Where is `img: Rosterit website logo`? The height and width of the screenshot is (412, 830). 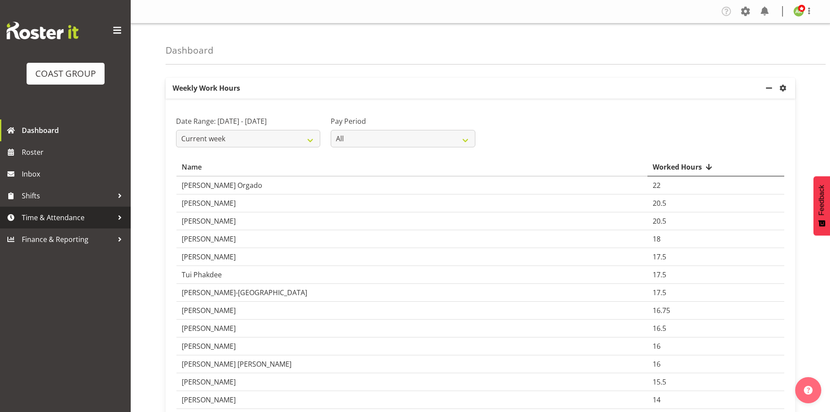 img: Rosterit website logo is located at coordinates (42, 30).